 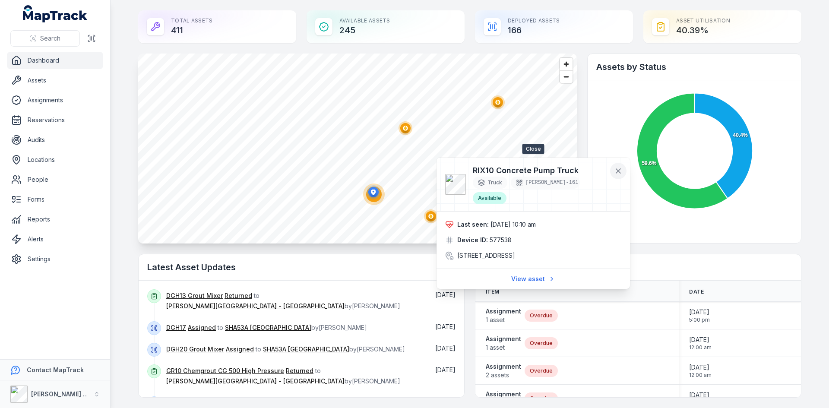 What do you see at coordinates (503, 375) in the screenshot?
I see `span: 2 assets` at bounding box center [503, 375].